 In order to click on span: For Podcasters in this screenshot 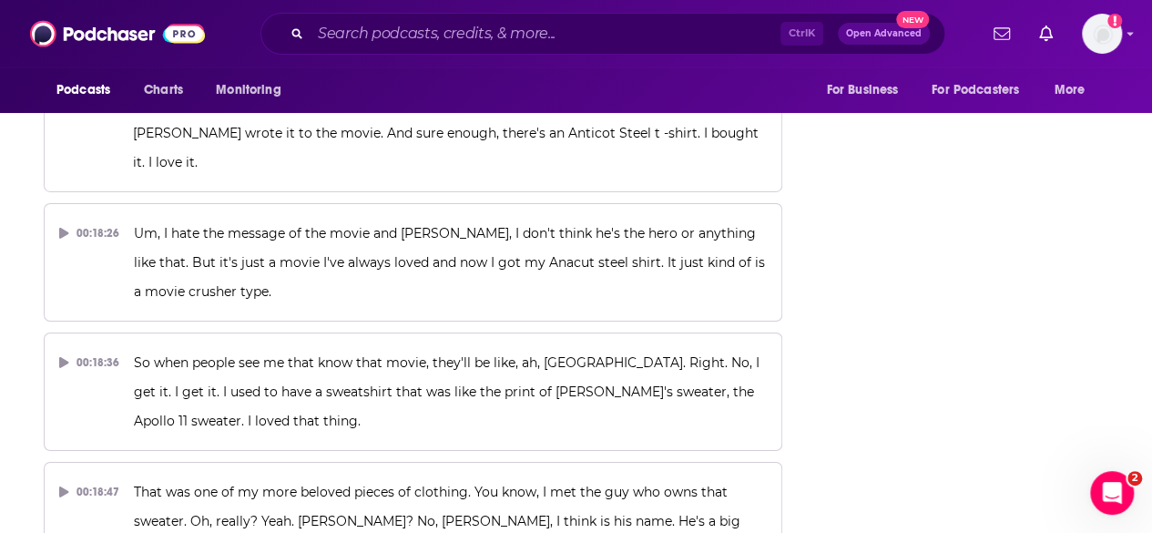, I will do `click(975, 90)`.